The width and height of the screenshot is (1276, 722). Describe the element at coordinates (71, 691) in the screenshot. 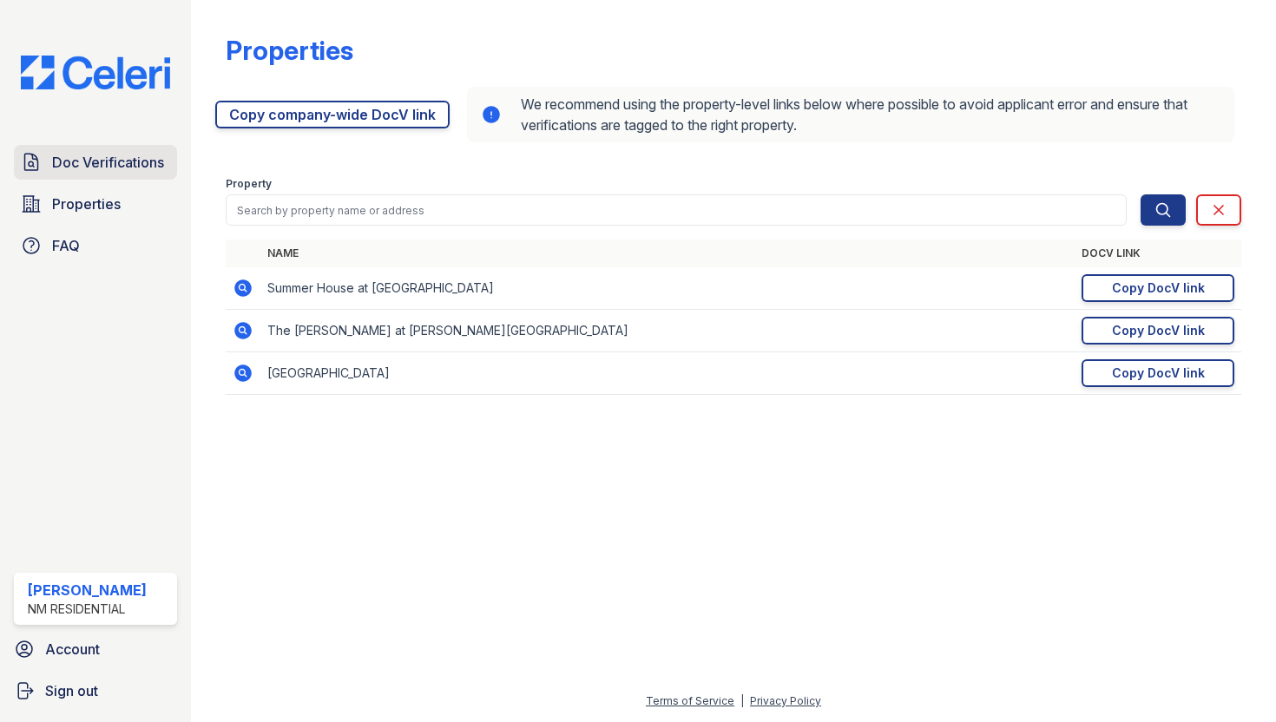

I see `span: Sign out` at that location.